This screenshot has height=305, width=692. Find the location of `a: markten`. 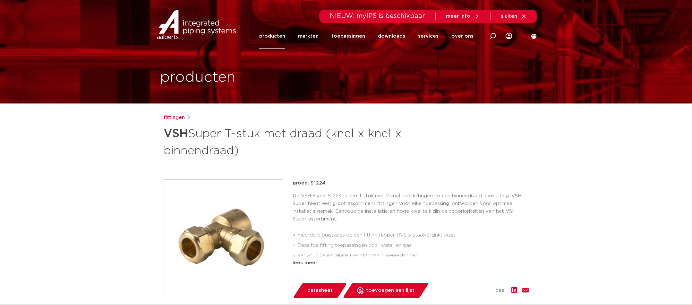

a: markten is located at coordinates (309, 36).